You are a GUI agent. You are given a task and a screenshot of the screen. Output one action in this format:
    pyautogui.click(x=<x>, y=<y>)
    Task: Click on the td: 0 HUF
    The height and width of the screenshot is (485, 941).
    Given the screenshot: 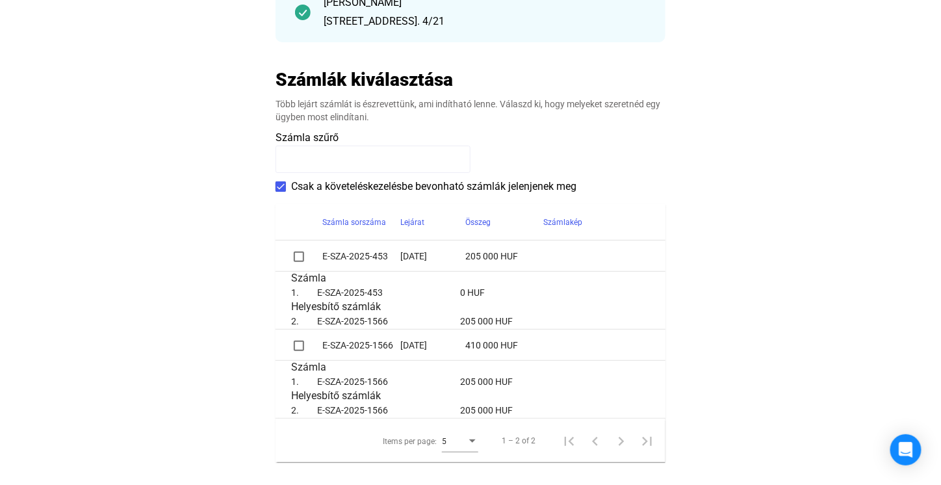 What is the action you would take?
    pyautogui.click(x=555, y=292)
    